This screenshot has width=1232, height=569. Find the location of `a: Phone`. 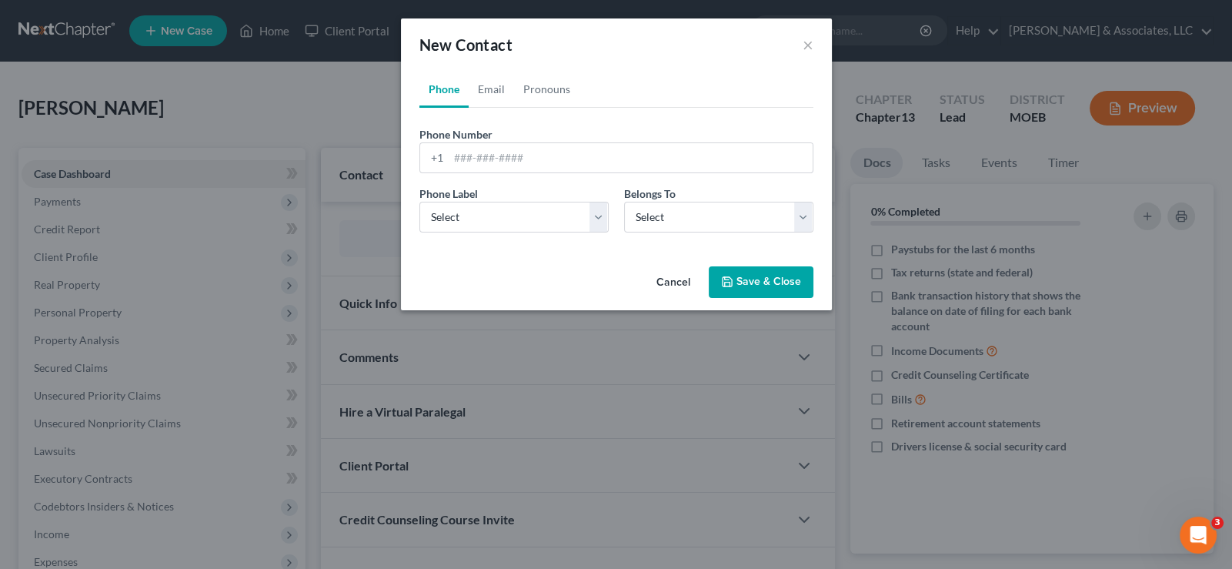

a: Phone is located at coordinates (444, 89).